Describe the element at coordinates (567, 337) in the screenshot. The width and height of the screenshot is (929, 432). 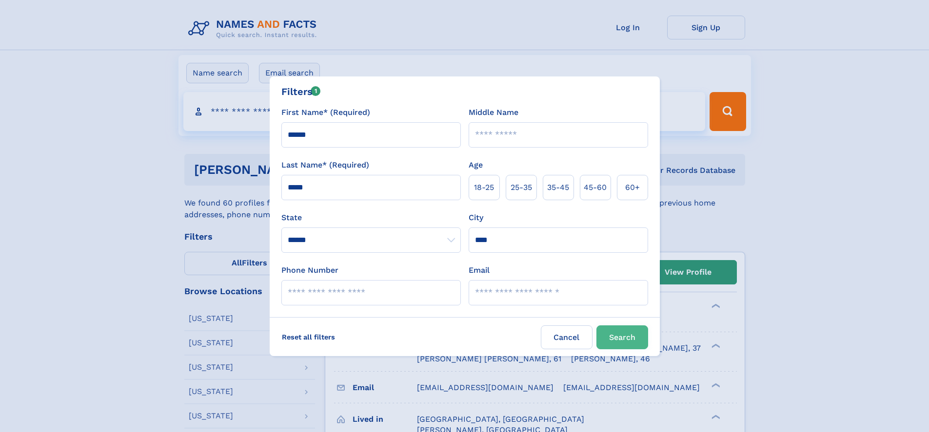
I see `label: Cancel` at that location.